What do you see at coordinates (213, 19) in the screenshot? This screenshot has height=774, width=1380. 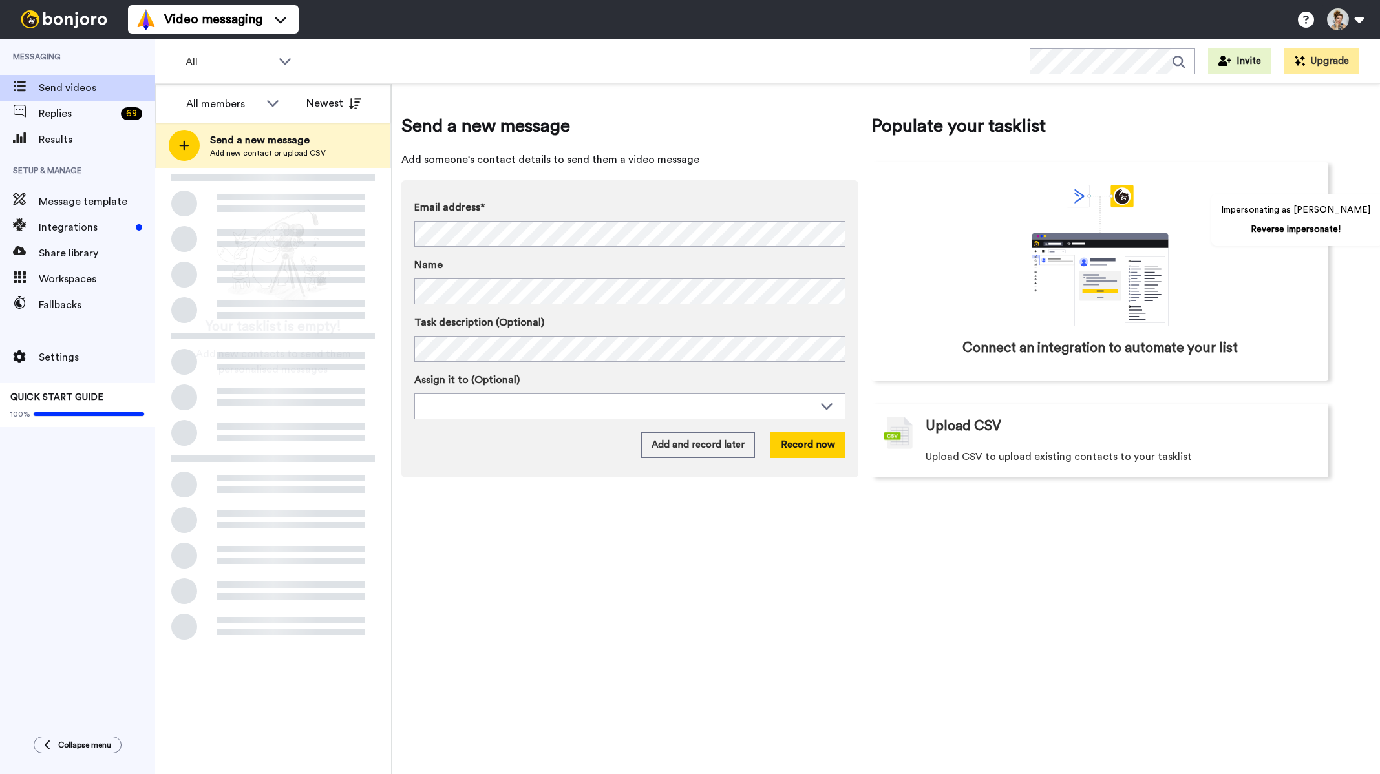 I see `span: Video messaging` at bounding box center [213, 19].